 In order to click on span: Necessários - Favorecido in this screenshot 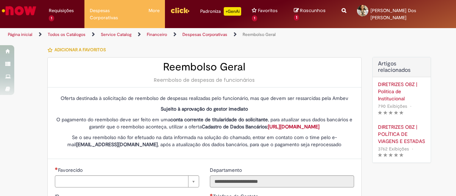, I will do `click(71, 170)`.